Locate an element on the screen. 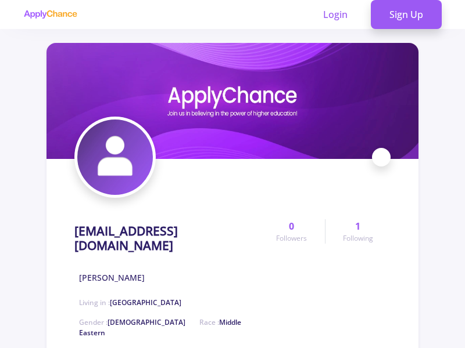 This screenshot has width=465, height=348. a: 1Following is located at coordinates (357, 232).